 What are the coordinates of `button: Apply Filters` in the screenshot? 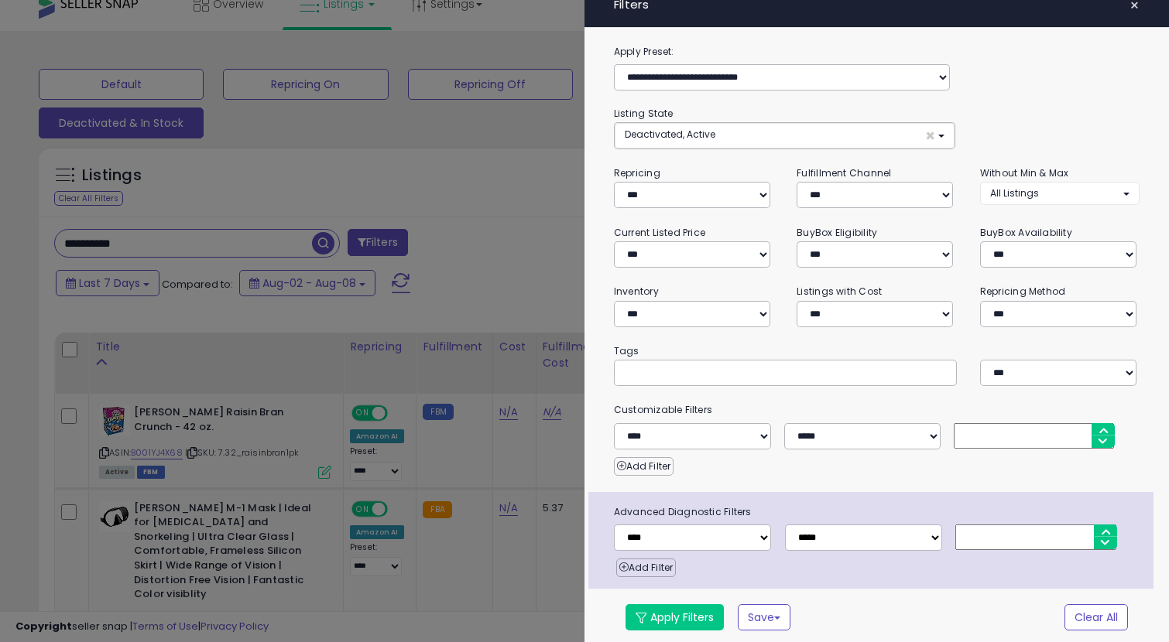 It's located at (674, 618).